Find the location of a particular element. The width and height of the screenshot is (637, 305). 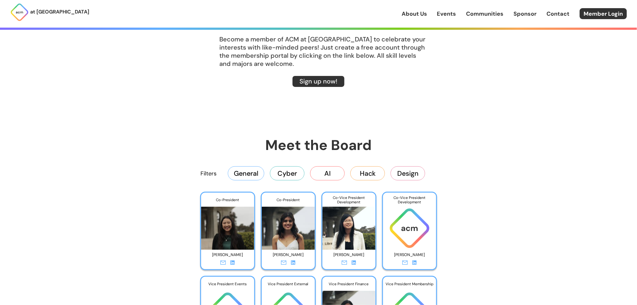

a: Communities is located at coordinates (485, 14).